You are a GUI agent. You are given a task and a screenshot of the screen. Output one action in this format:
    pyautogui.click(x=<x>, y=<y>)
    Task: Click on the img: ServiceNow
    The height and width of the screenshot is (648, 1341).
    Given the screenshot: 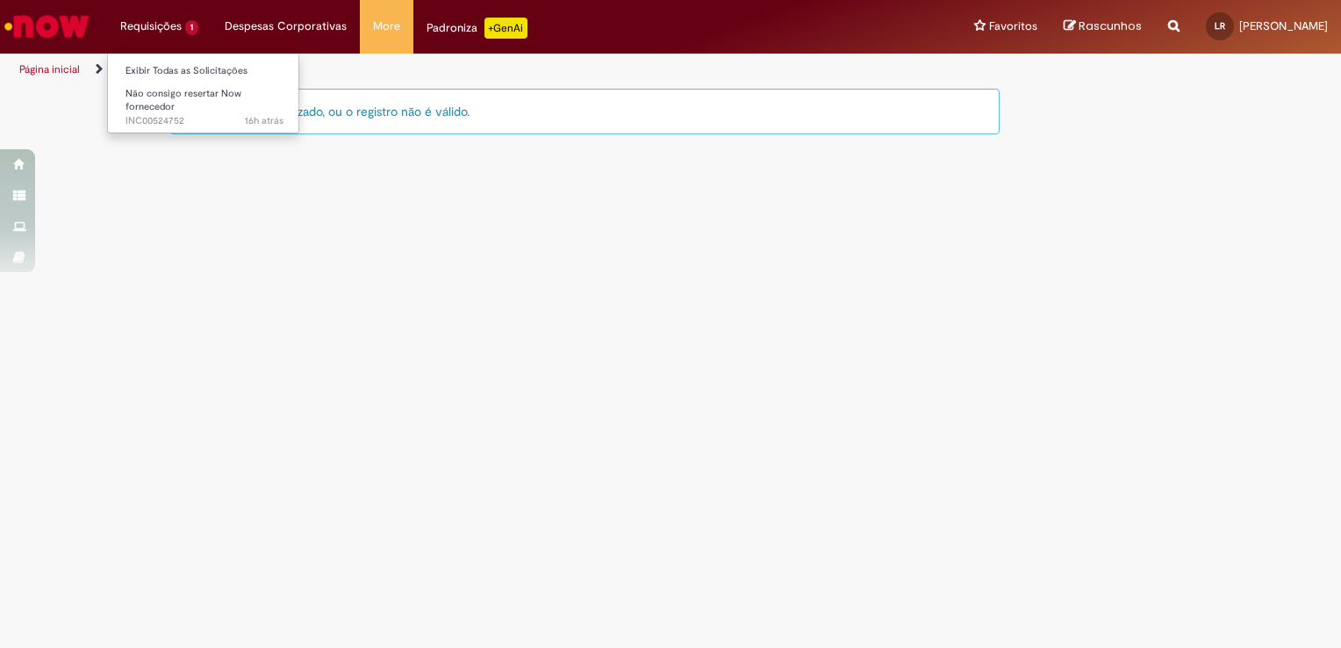 What is the action you would take?
    pyautogui.click(x=47, y=26)
    